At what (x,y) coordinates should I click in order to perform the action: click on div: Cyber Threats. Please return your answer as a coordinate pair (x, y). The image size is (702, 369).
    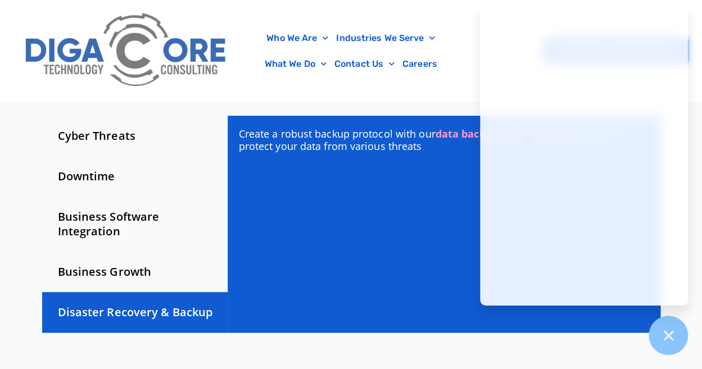
    Looking at the image, I should click on (135, 136).